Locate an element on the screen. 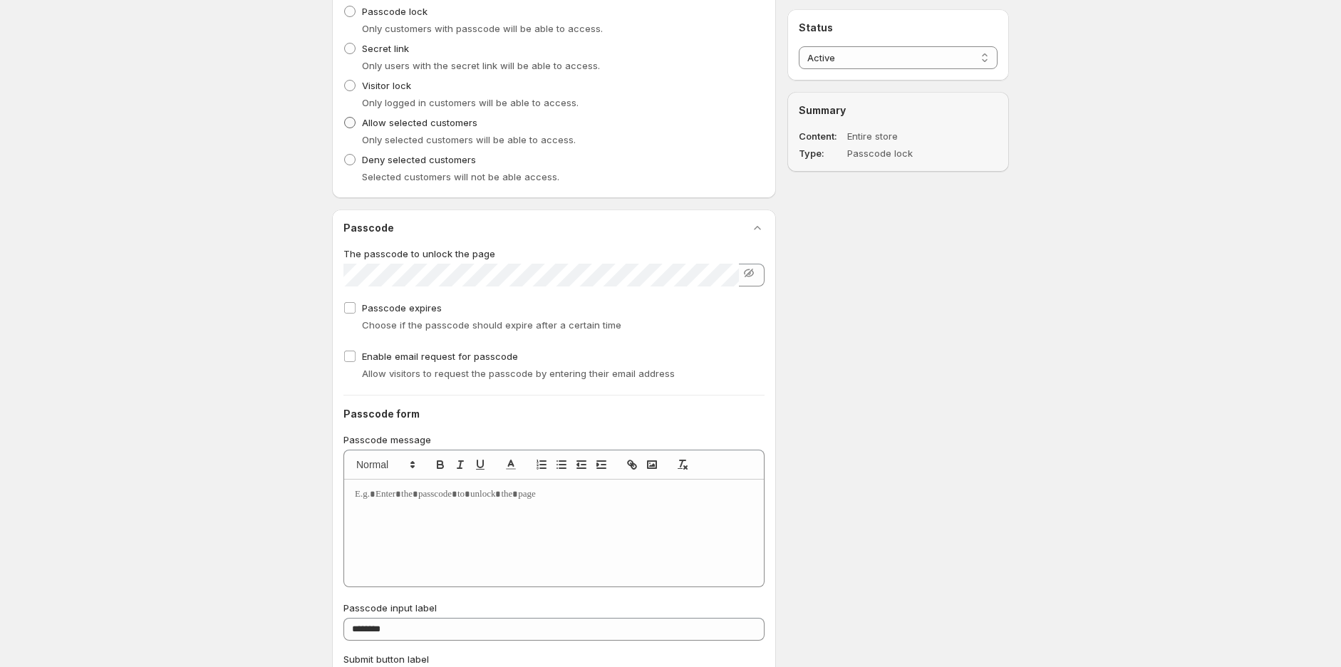  span: Only selected customers will be able to access. is located at coordinates (469, 140).